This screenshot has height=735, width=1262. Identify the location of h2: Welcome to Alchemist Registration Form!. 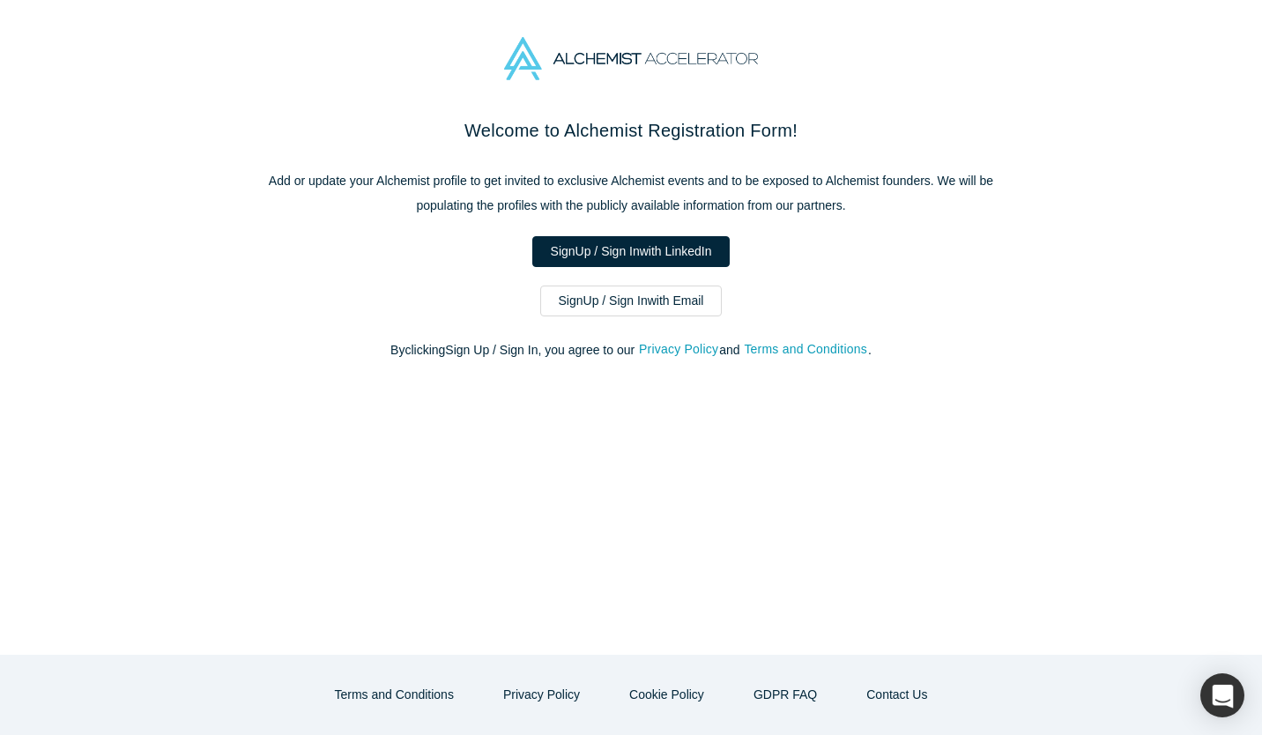
(631, 130).